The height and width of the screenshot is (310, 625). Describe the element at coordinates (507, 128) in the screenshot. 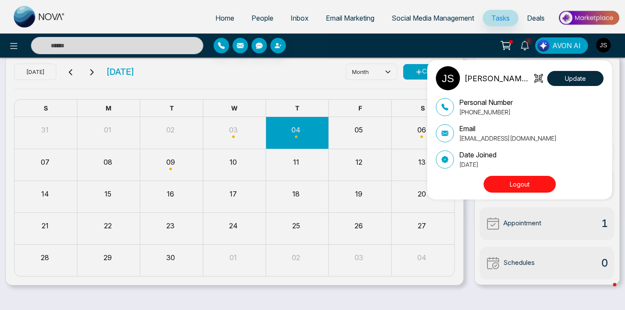

I see `p: Email` at that location.